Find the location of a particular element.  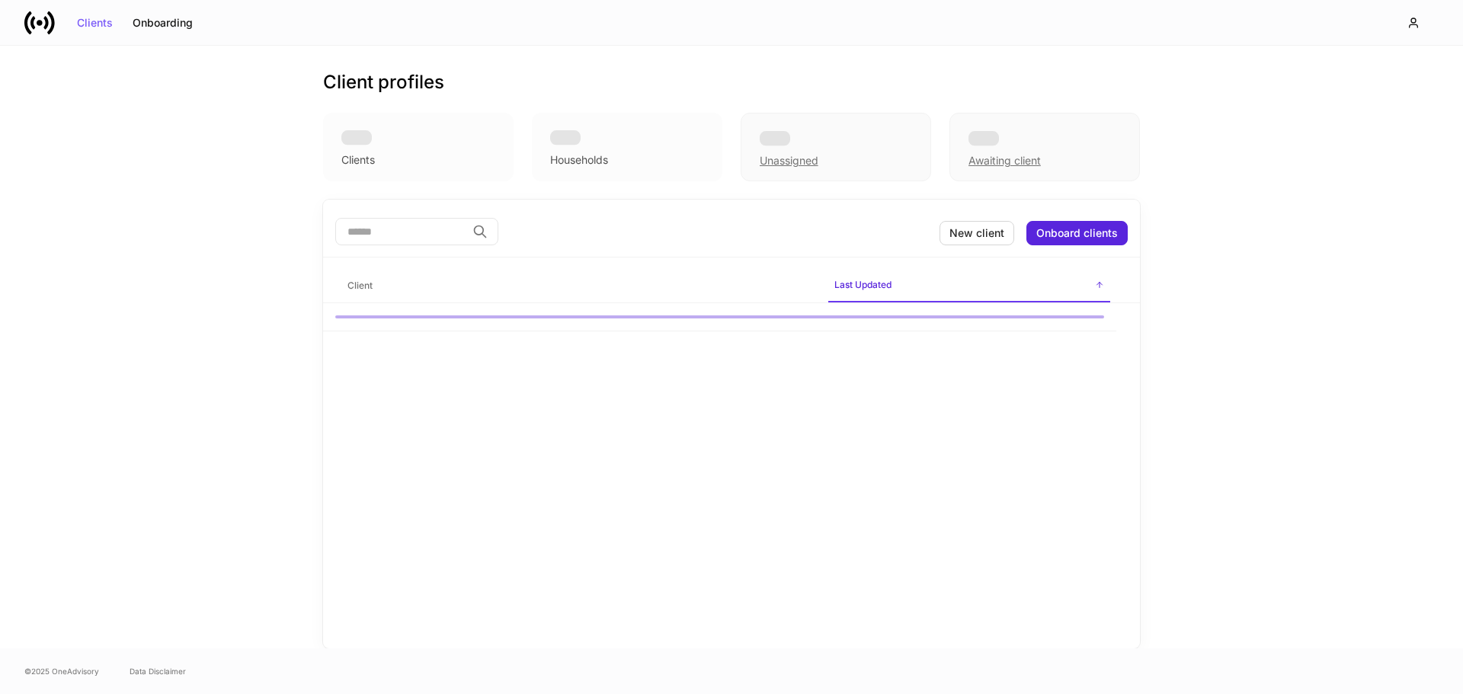

span: © 2025 OneAdvisory is located at coordinates (62, 671).